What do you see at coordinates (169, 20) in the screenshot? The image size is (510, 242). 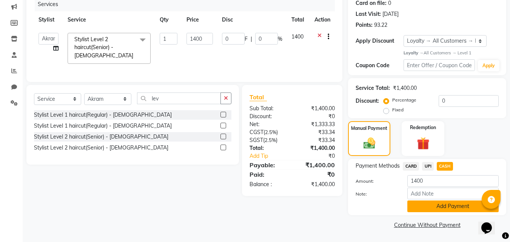 I see `th: Qty` at bounding box center [169, 20].